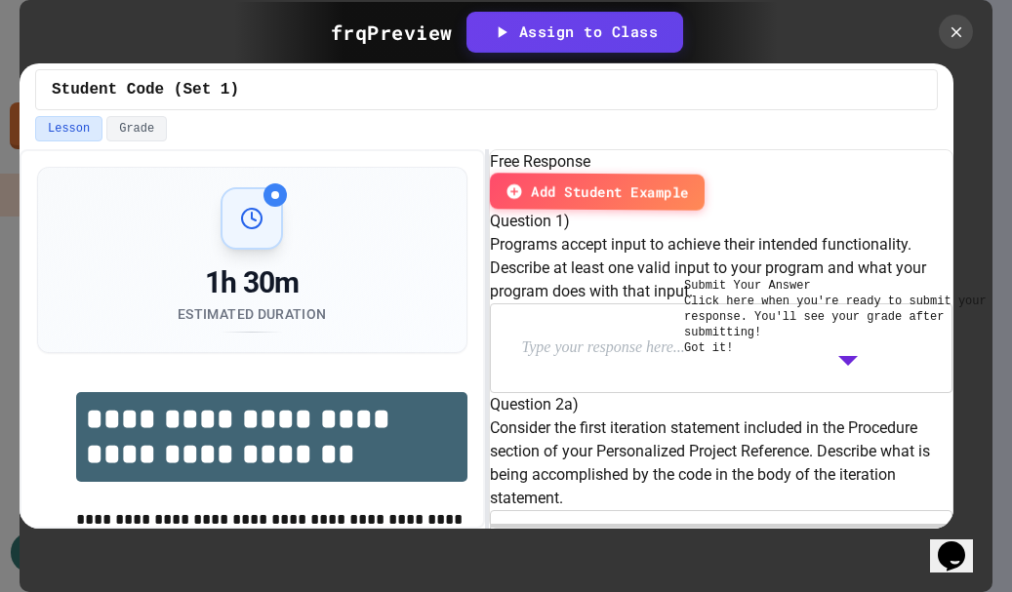 This screenshot has width=1012, height=592. I want to click on p: Click here when you're ready to submit your response. You'll see your grade after submitting!, so click(848, 317).